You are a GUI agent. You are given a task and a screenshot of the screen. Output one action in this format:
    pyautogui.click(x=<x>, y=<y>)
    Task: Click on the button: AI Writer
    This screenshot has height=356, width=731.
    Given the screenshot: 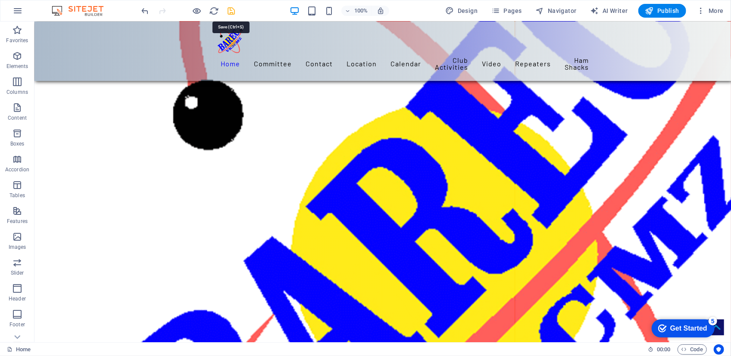 What is the action you would take?
    pyautogui.click(x=609, y=11)
    